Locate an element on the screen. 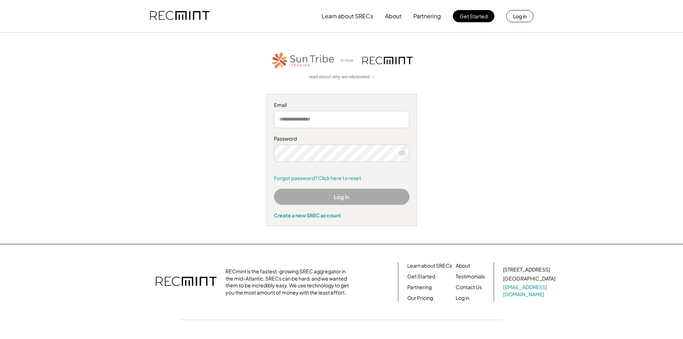 The width and height of the screenshot is (683, 339). a: read about why we rebranded → is located at coordinates (342, 77).